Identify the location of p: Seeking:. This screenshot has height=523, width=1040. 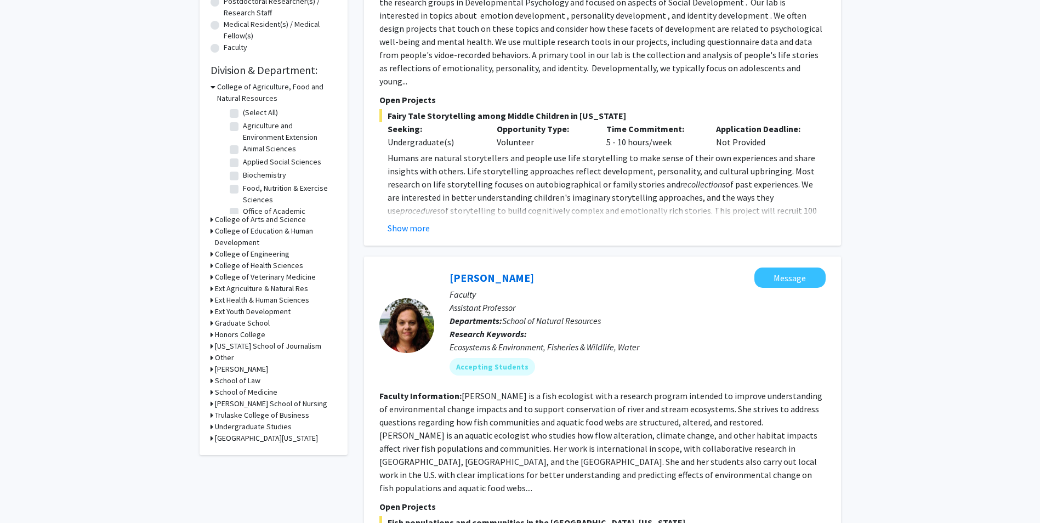
(434, 129).